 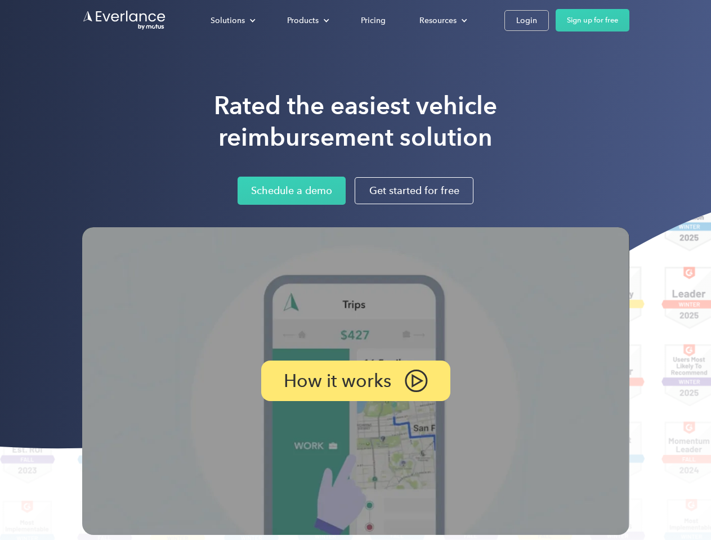 I want to click on h1: Rated the easiest vehicle reimbursement solution, so click(x=355, y=122).